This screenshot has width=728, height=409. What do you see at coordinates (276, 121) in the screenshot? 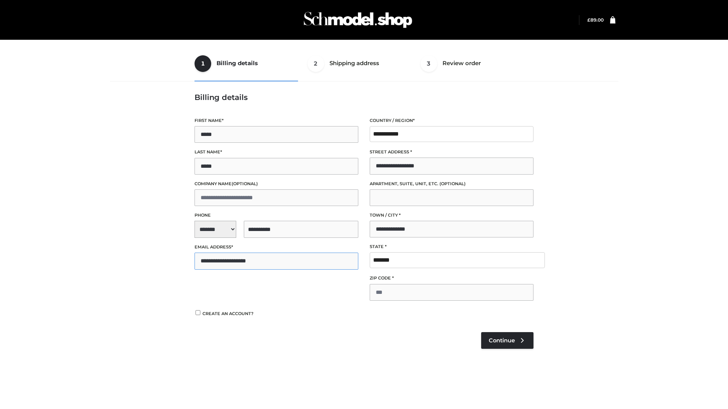
I see `label: First name` at bounding box center [276, 121].